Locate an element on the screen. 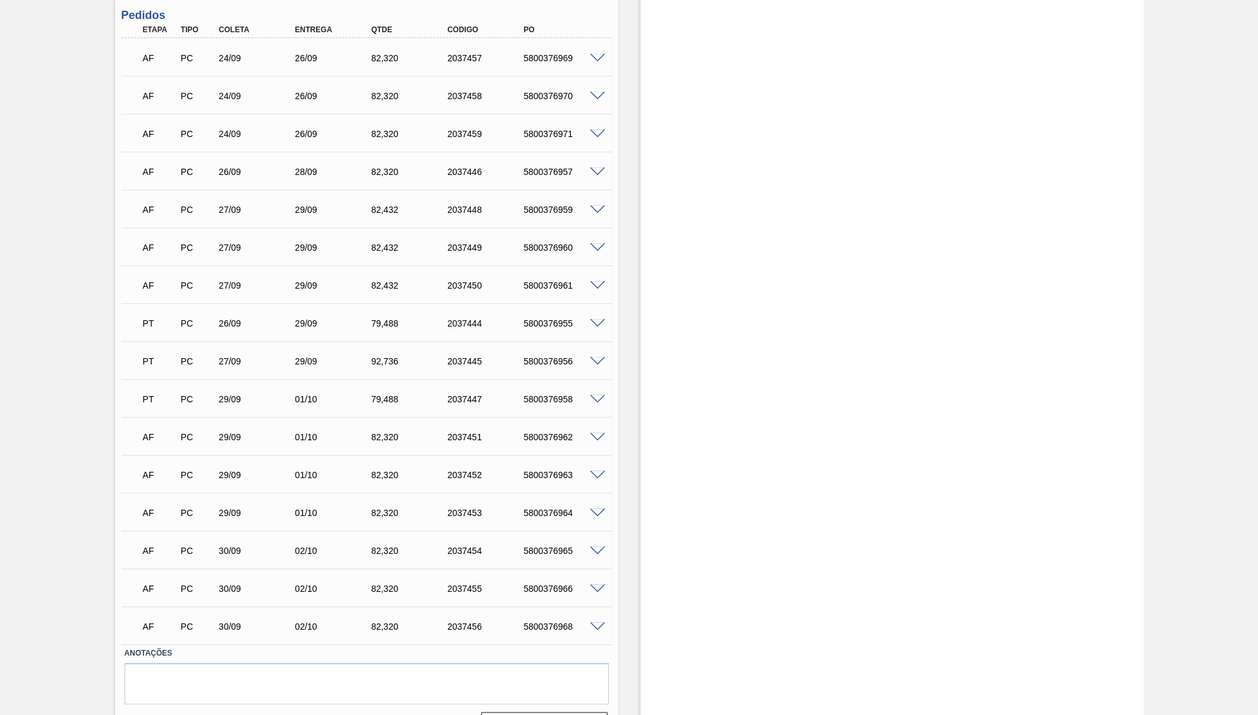 This screenshot has height=715, width=1258. div: 2037453 is located at coordinates (487, 513).